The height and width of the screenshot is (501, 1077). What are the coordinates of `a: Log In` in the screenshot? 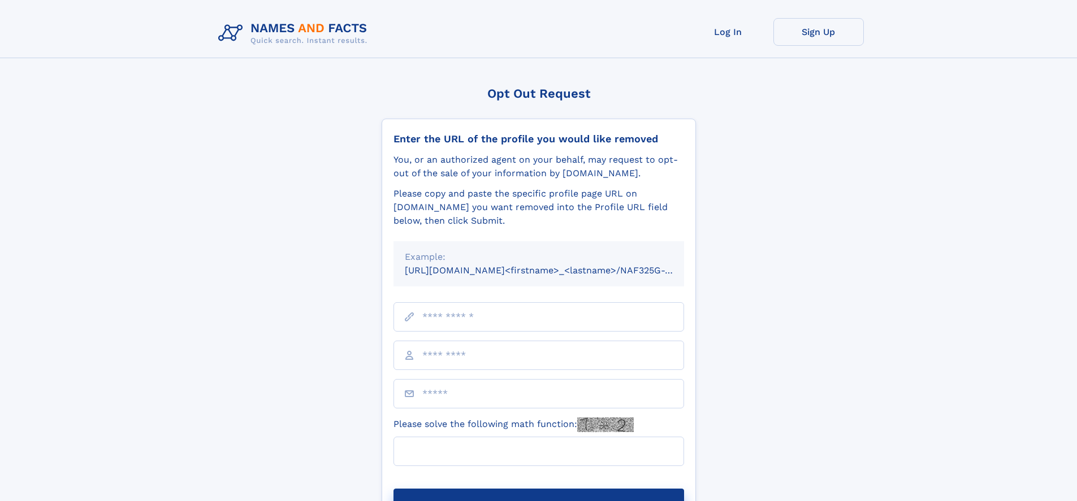 It's located at (728, 32).